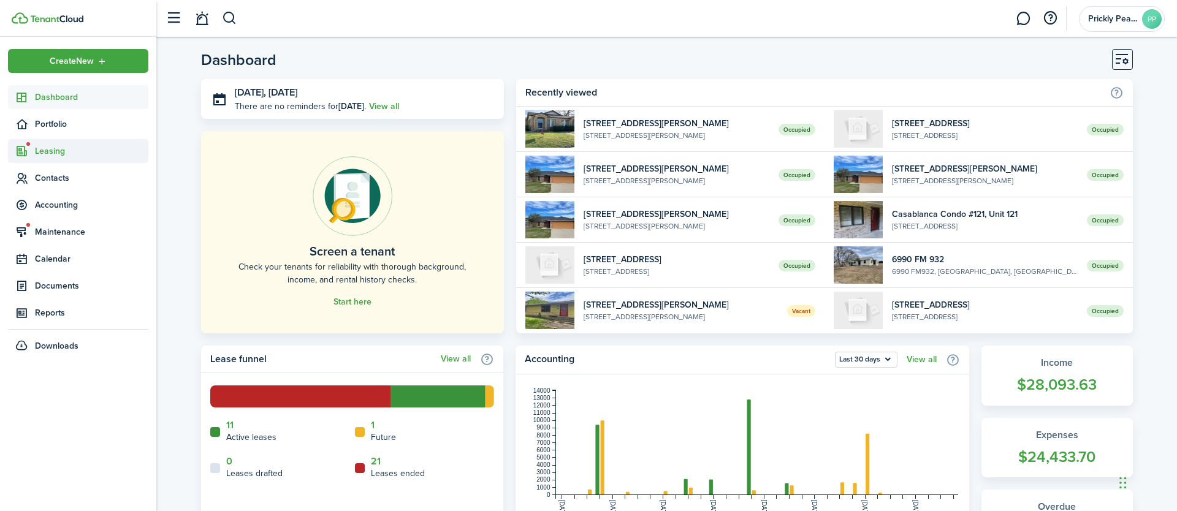  Describe the element at coordinates (543, 435) in the screenshot. I see `tspan: 8000` at that location.